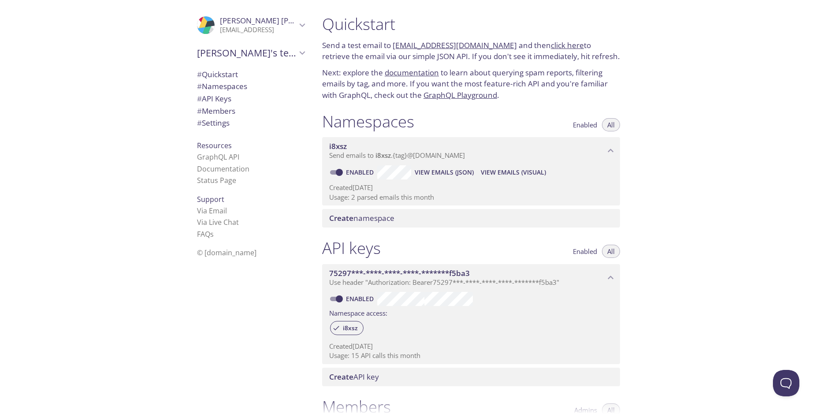 The width and height of the screenshot is (817, 414). I want to click on div: Team Settings, so click(251, 123).